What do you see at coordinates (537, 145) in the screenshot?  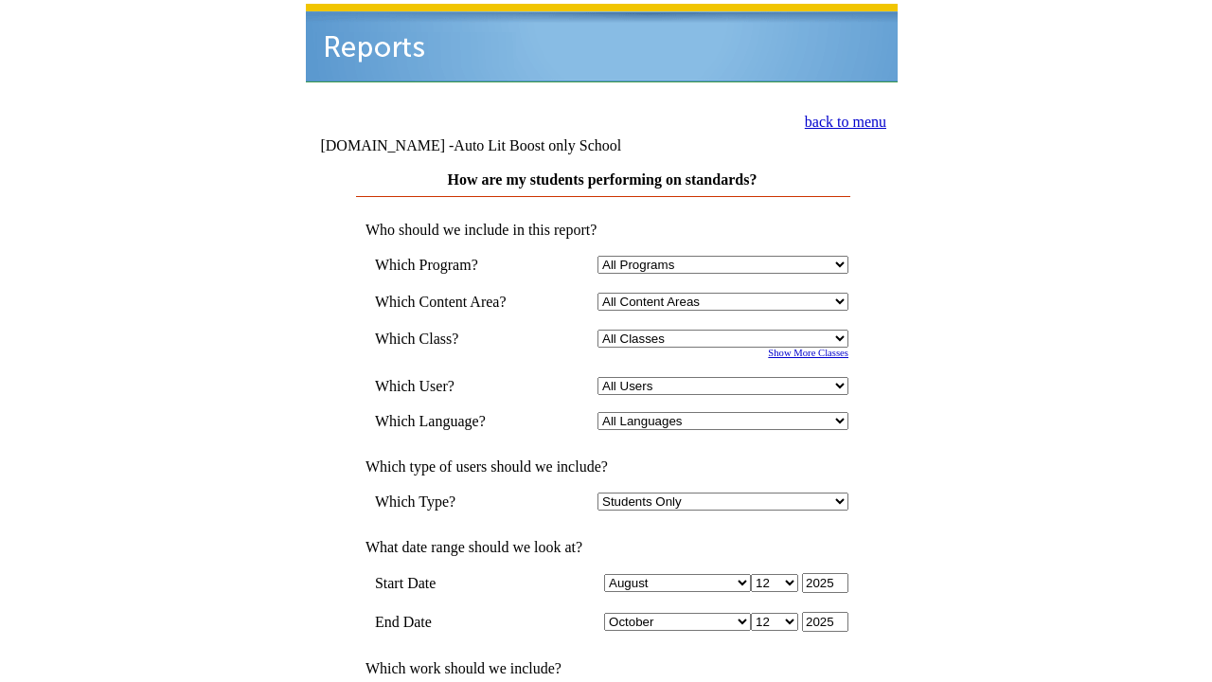 I see `nobr: Auto Lit Boost only School` at bounding box center [537, 145].